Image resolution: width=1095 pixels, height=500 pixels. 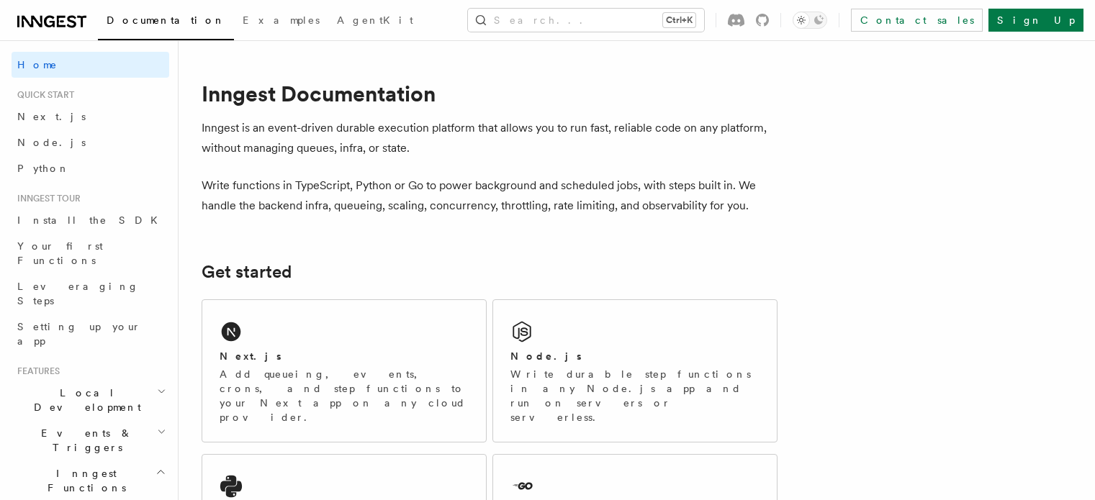 I want to click on a: Examples, so click(x=281, y=22).